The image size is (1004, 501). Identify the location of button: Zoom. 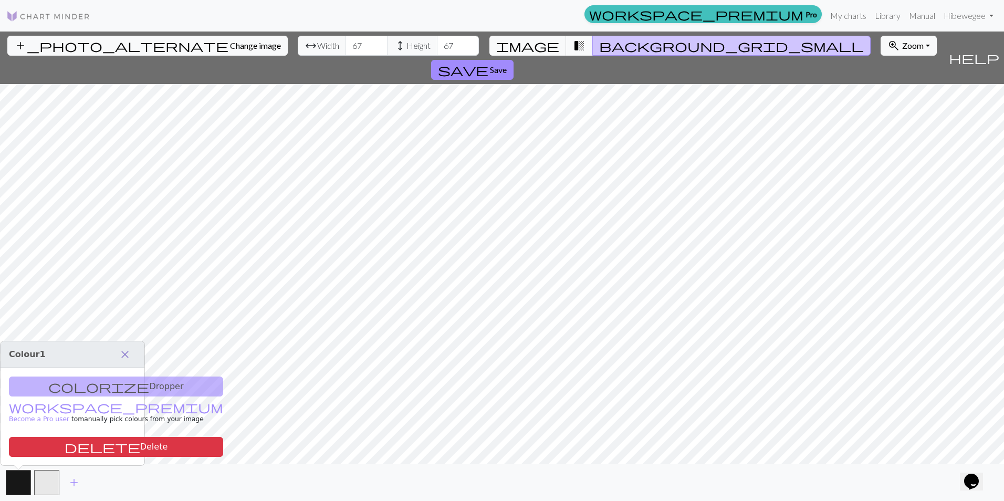
(909, 46).